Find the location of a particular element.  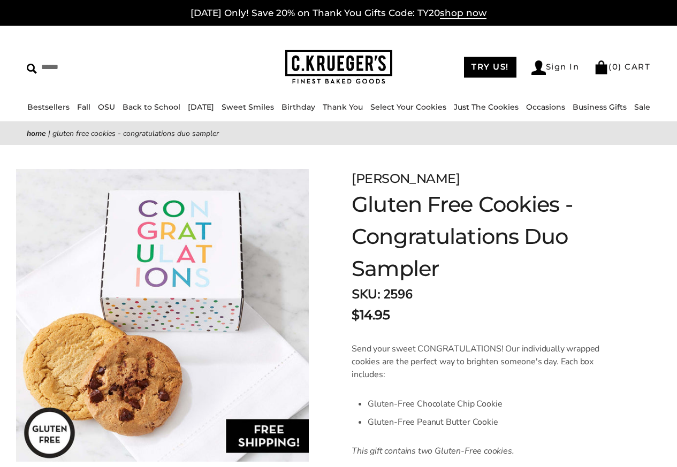

a: Business Gifts is located at coordinates (599, 107).